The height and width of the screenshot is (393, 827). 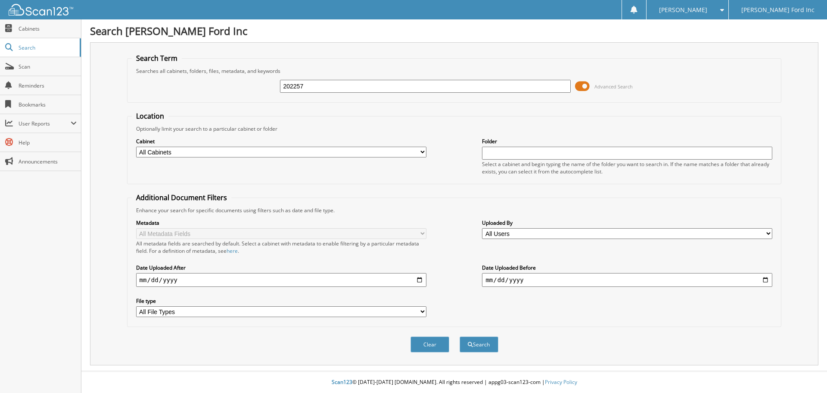 I want to click on div: All metadata fields are searched by default. Select a cabinet with metadata to enable filtering b..., so click(x=281, y=247).